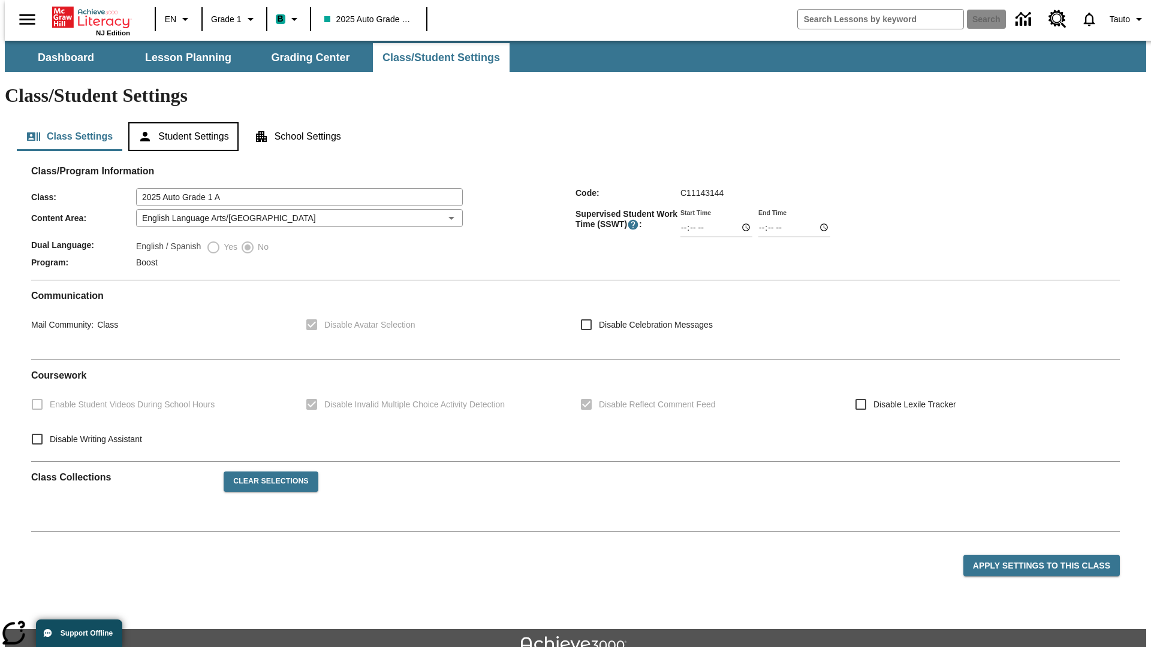 This screenshot has height=647, width=1151. What do you see at coordinates (702, 193) in the screenshot?
I see `span: C11143144` at bounding box center [702, 193].